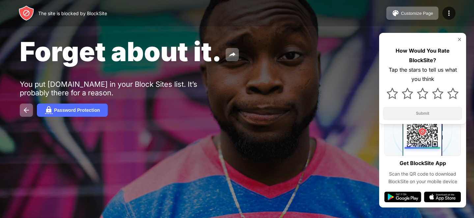 Image resolution: width=474 pixels, height=218 pixels. I want to click on button: Customize Page, so click(412, 13).